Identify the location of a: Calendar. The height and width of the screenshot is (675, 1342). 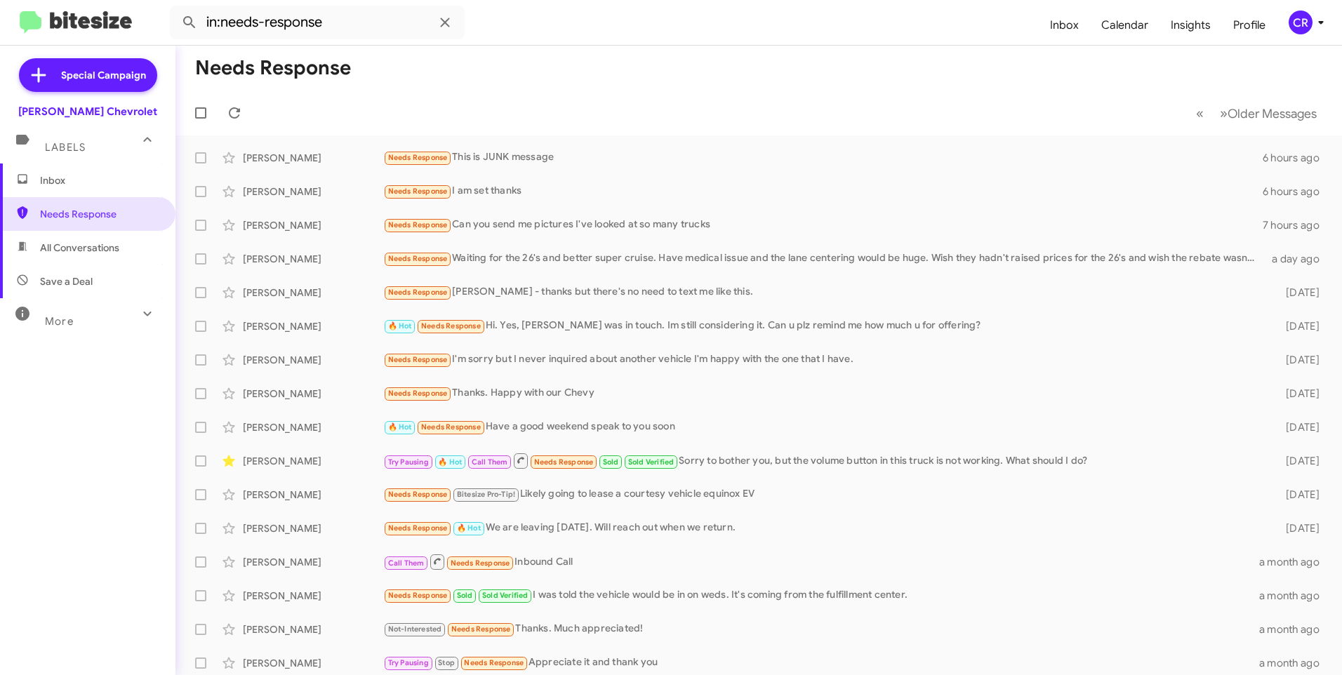
(1124, 25).